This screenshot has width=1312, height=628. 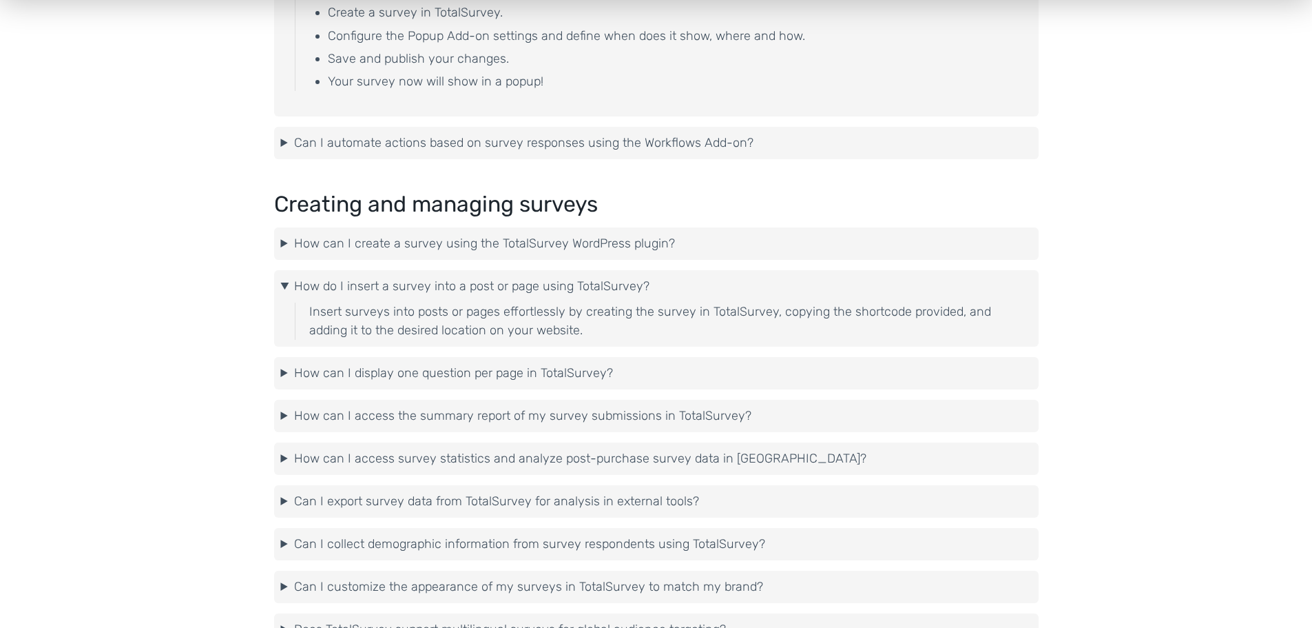 What do you see at coordinates (656, 544) in the screenshot?
I see `summary: Can I collect demographic information from survey respondents using TotalSurvey?` at bounding box center [656, 544].